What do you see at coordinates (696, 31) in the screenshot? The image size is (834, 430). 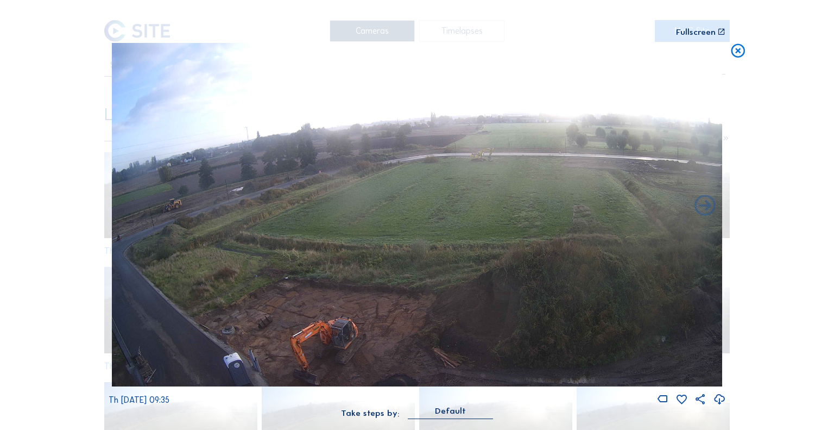 I see `div: Fullscreen` at bounding box center [696, 31].